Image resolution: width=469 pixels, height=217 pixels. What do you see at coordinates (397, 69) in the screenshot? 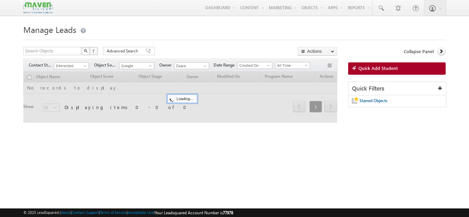
I see `a: Quick Add Student` at bounding box center [397, 69].